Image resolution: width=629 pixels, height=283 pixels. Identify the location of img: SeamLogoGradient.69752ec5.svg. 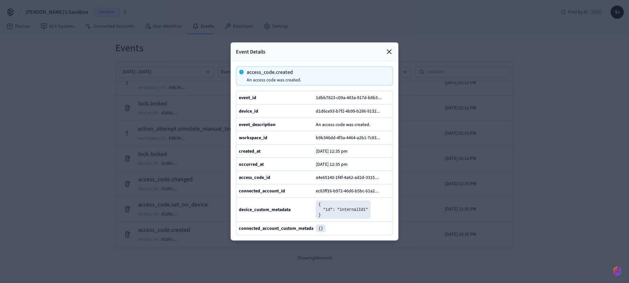
(618, 271).